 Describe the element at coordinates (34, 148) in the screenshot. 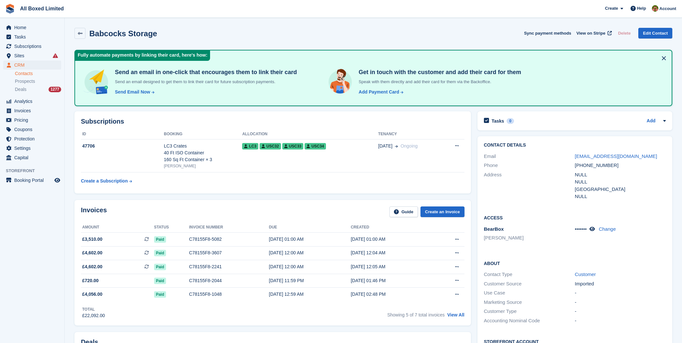

I see `span: Settings` at that location.